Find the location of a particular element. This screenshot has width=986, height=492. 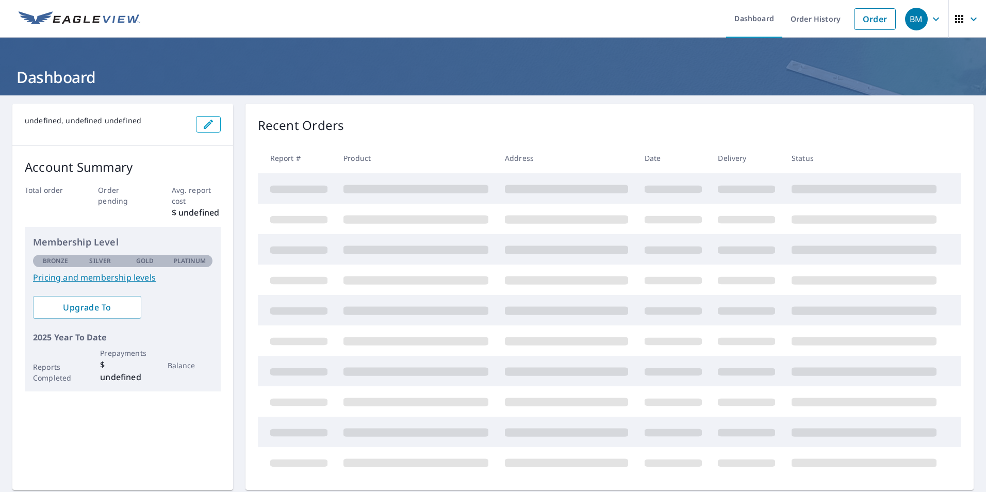

img: EV Logo is located at coordinates (79, 19).